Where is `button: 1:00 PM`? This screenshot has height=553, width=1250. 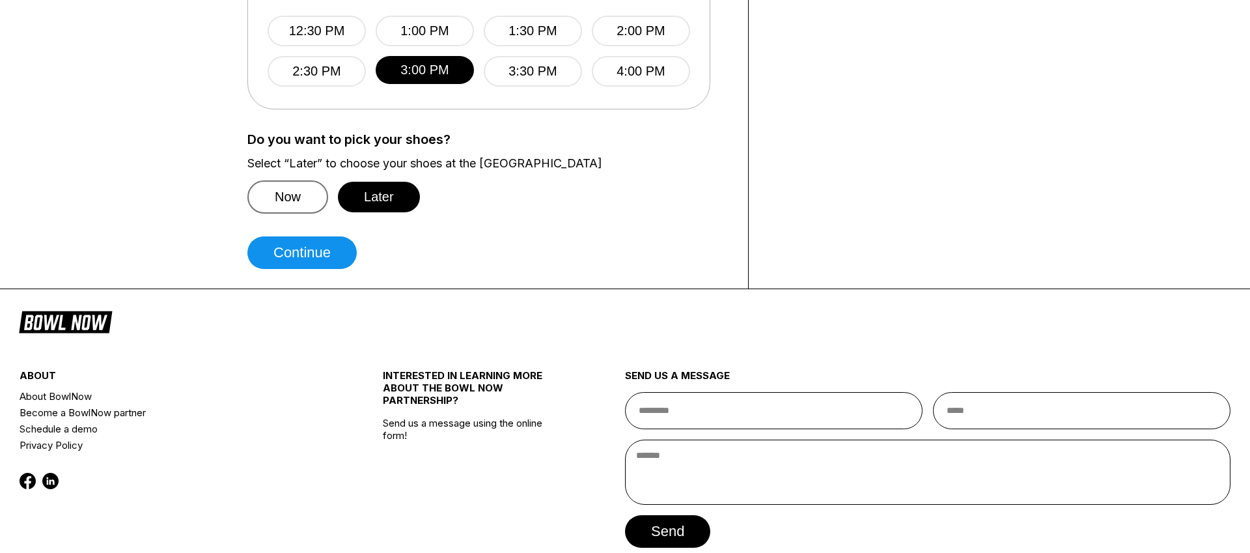
button: 1:00 PM is located at coordinates (425, 31).